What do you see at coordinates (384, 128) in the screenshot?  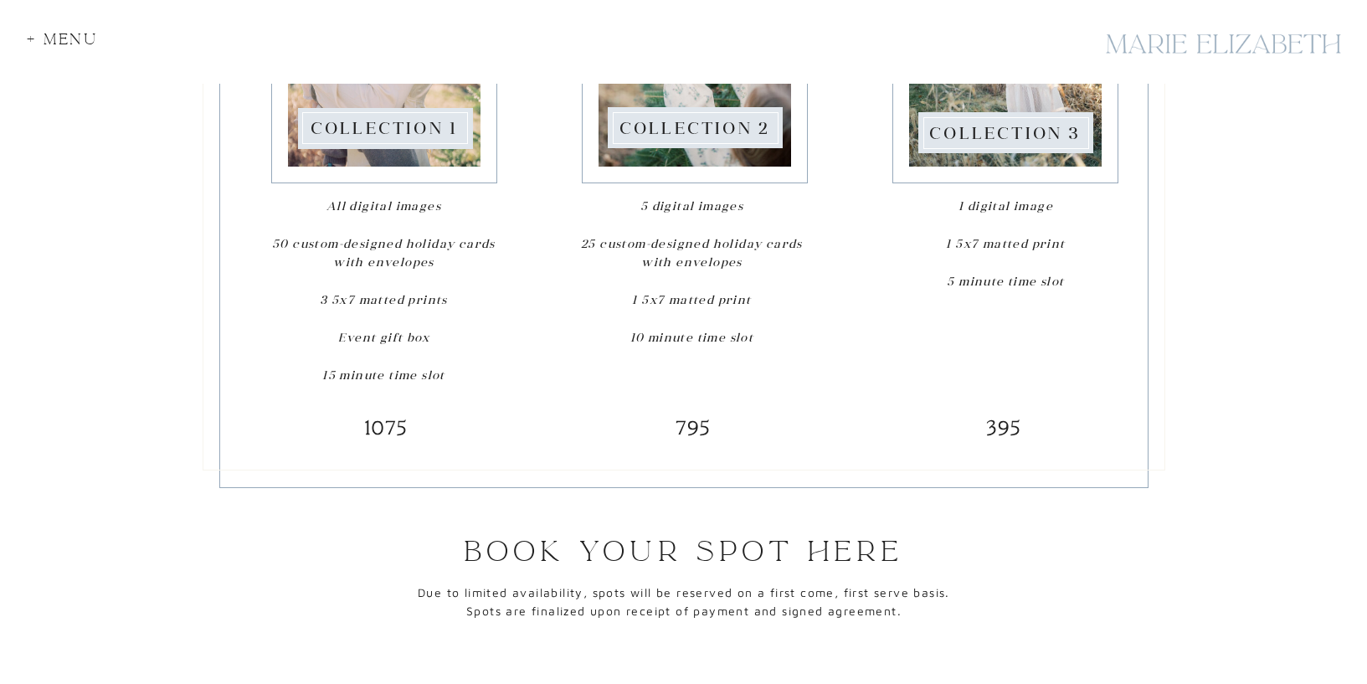 I see `a: Collection 1` at bounding box center [384, 128].